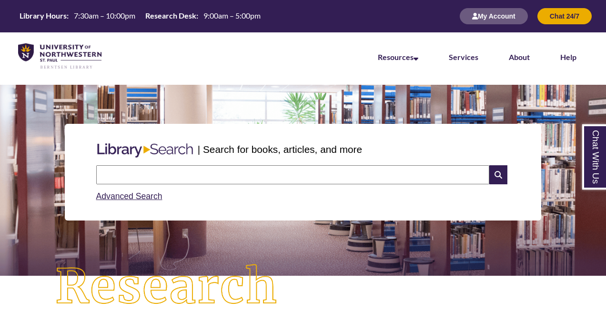  I want to click on a: Hours Today, so click(140, 16).